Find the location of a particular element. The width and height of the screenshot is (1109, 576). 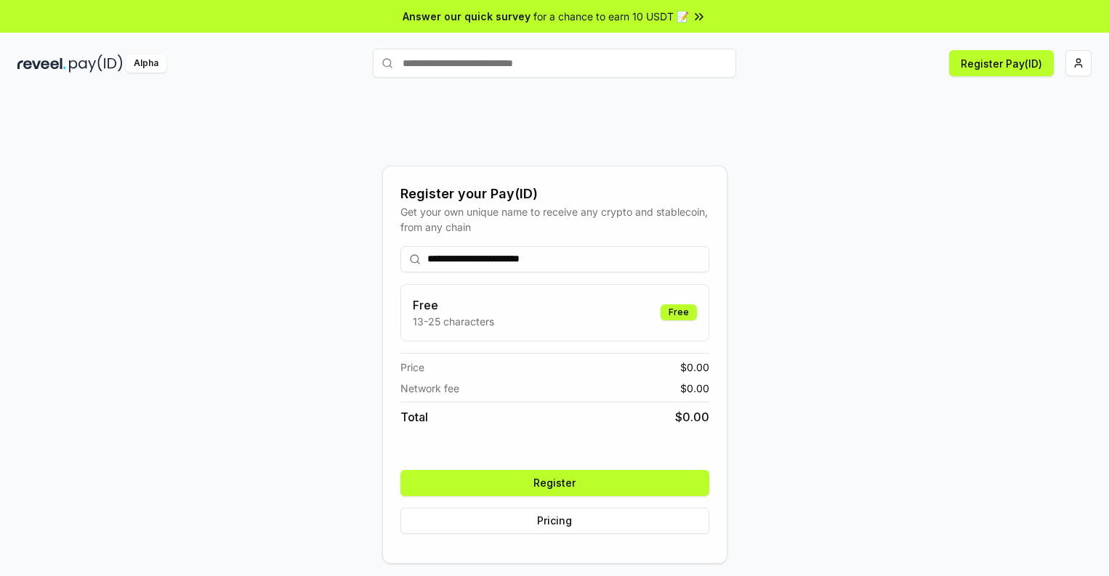

h3: Free is located at coordinates (454, 305).